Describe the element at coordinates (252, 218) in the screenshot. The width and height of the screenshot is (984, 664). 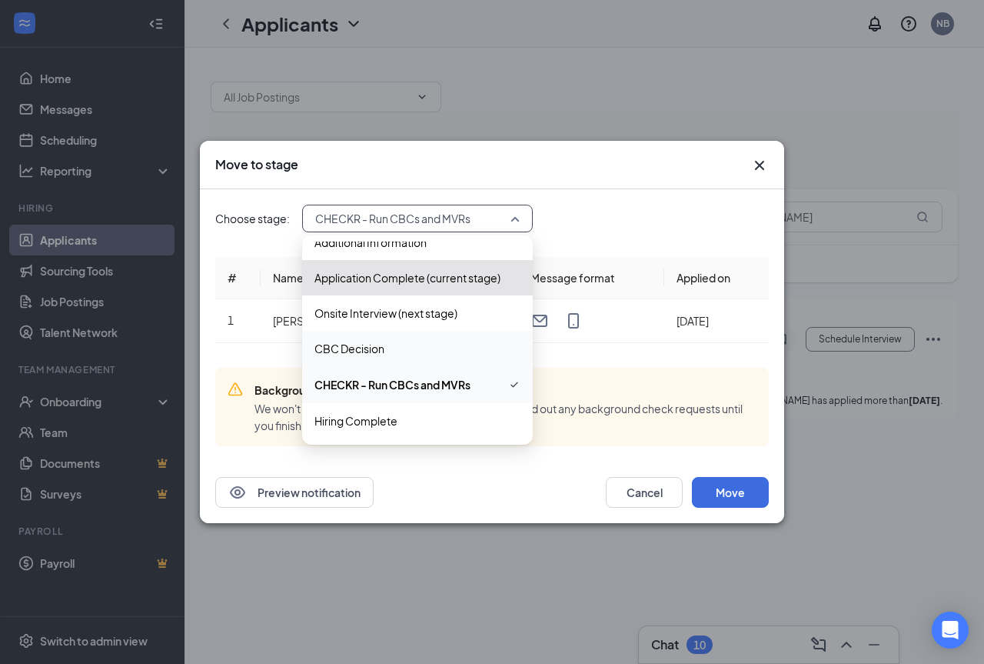
I see `span: Choose stage:` at that location.